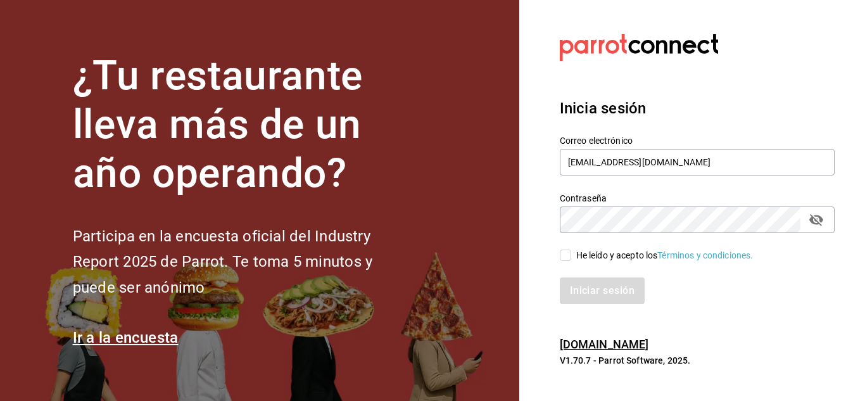 The image size is (865, 401). What do you see at coordinates (697, 360) in the screenshot?
I see `p: V1.70.7 - Parrot Software, 2025.` at bounding box center [697, 360].